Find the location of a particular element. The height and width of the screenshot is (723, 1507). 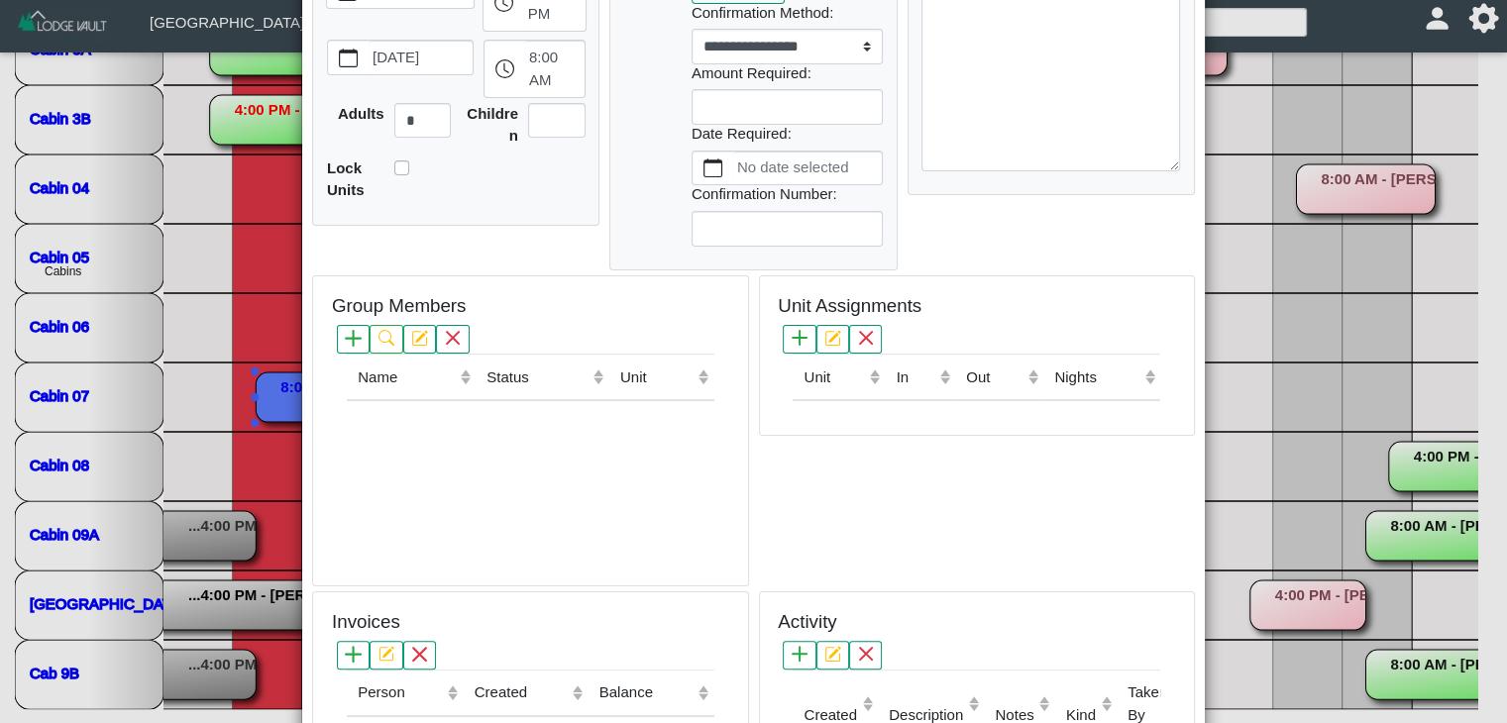

div: Person is located at coordinates (399, 693).